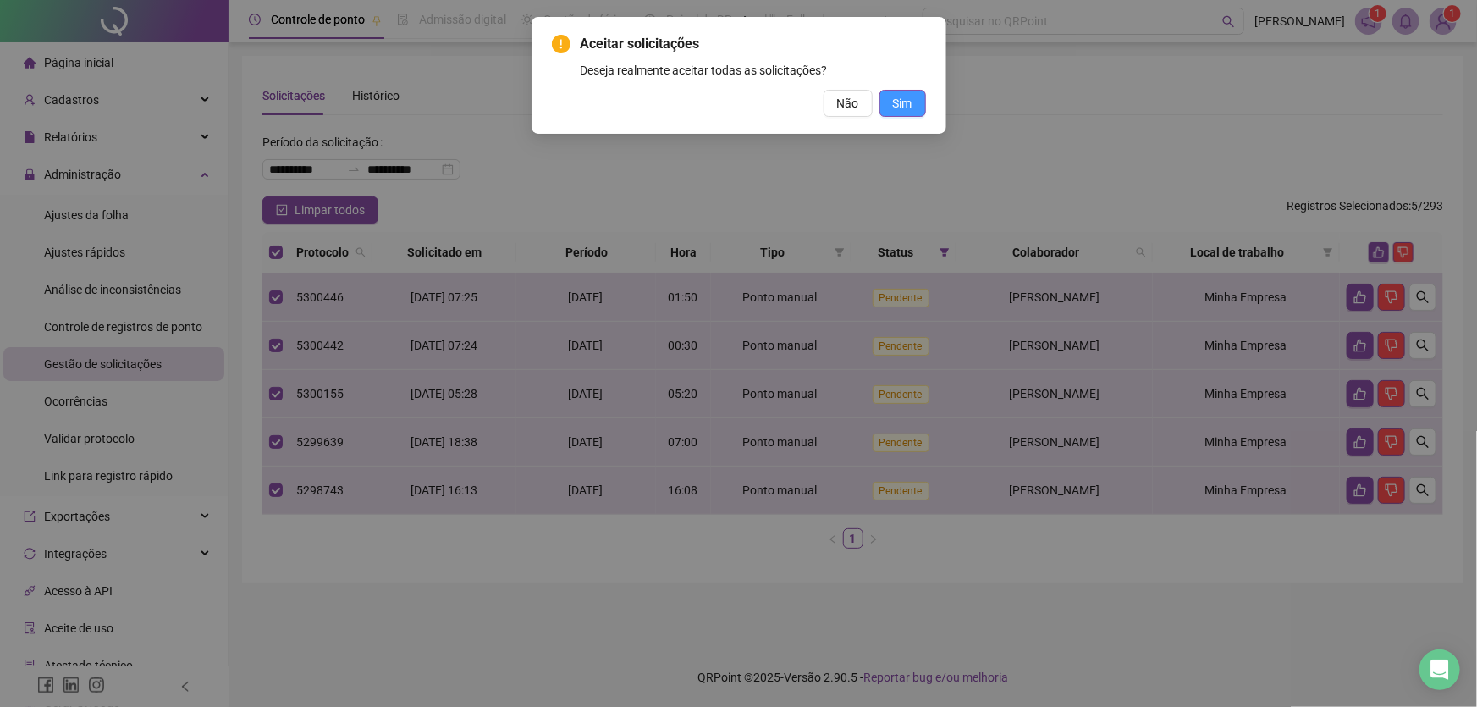  What do you see at coordinates (902, 103) in the screenshot?
I see `button: Sim` at bounding box center [902, 103].